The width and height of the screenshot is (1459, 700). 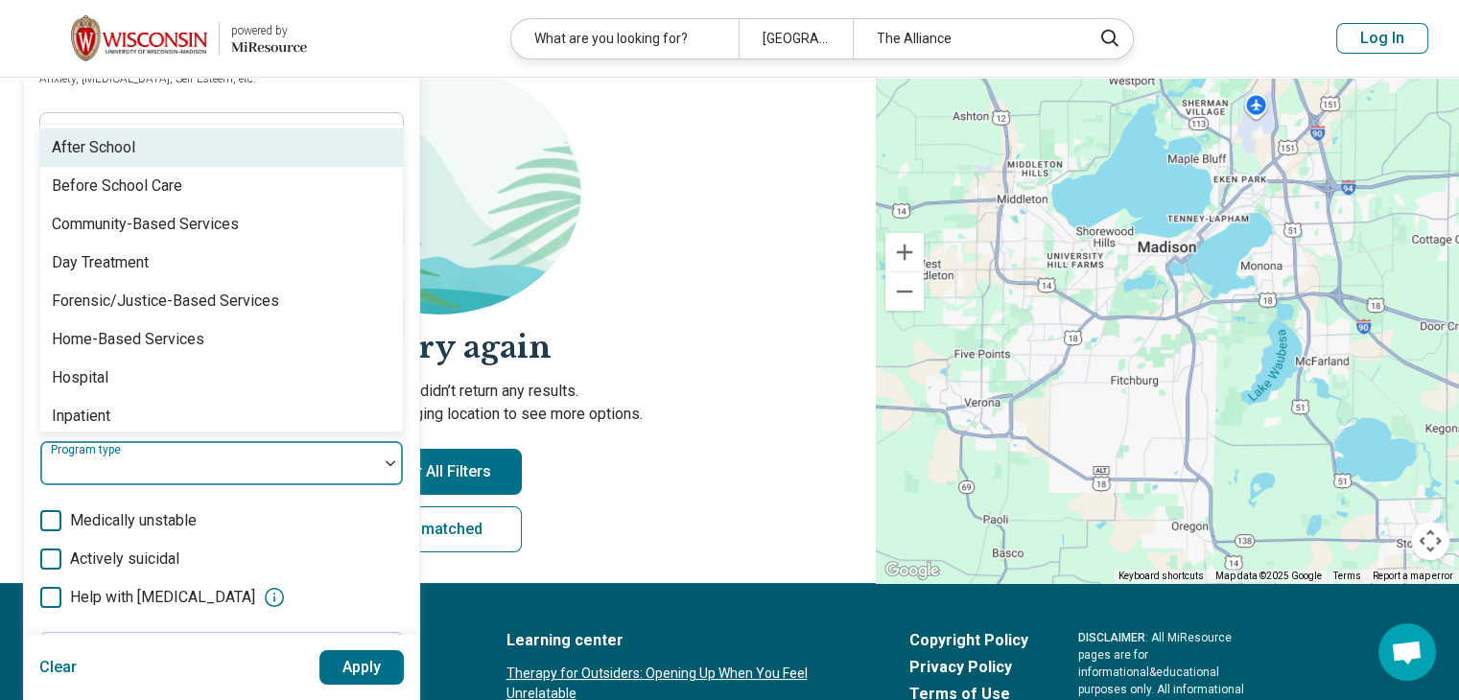 I want to click on span: Actively suicidal, so click(x=125, y=559).